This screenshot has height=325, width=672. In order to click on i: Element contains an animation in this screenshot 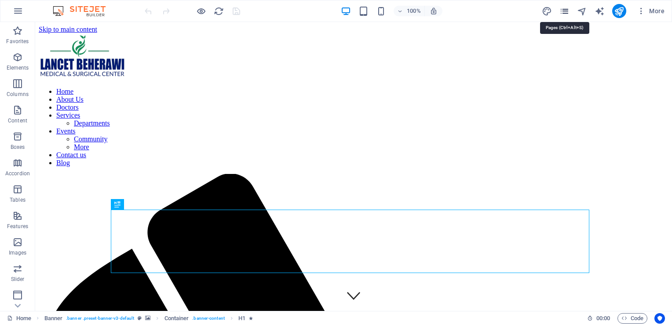, I will do `click(251, 318)`.